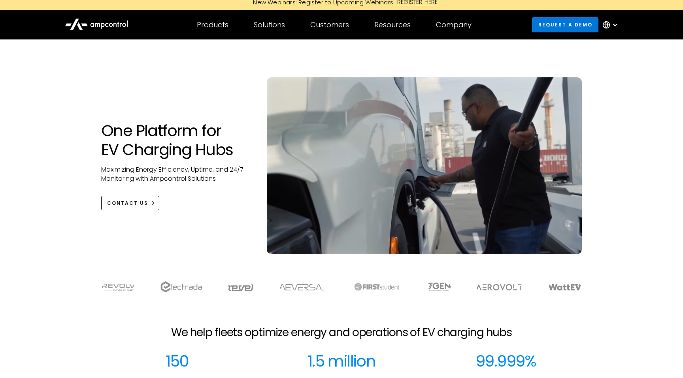  Describe the element at coordinates (453, 25) in the screenshot. I see `div: Company` at that location.